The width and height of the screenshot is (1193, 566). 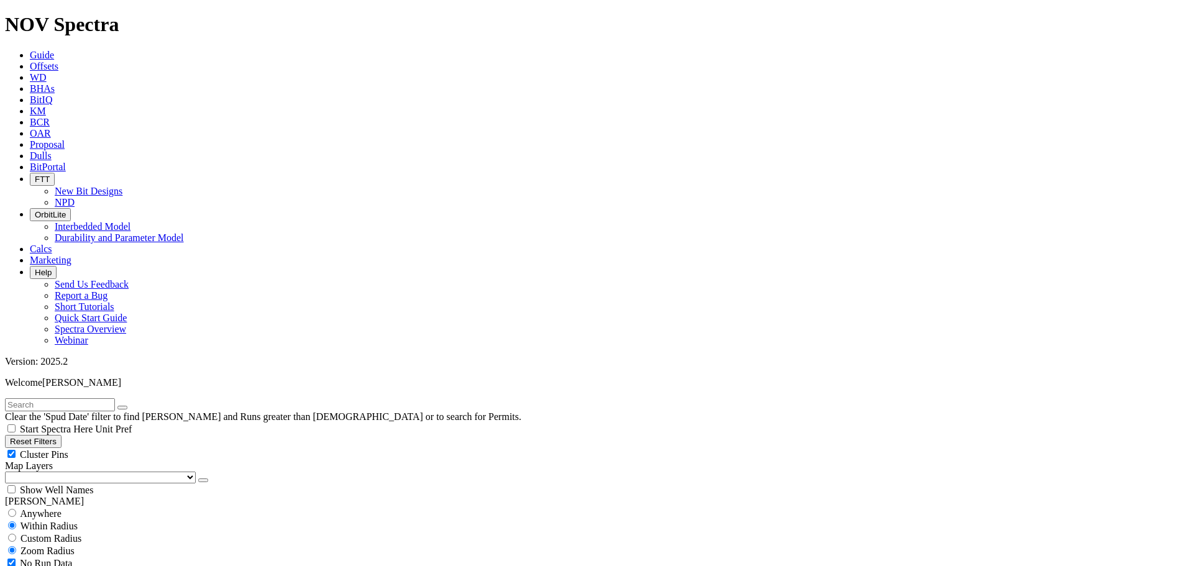 I want to click on span: WD, so click(x=38, y=77).